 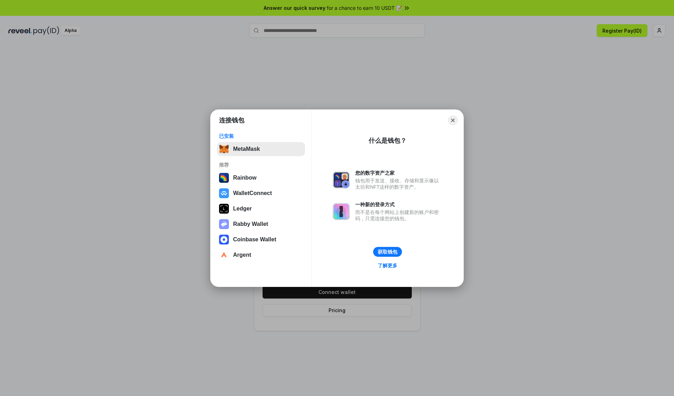 I want to click on div: 一种新的登录方式, so click(x=399, y=205).